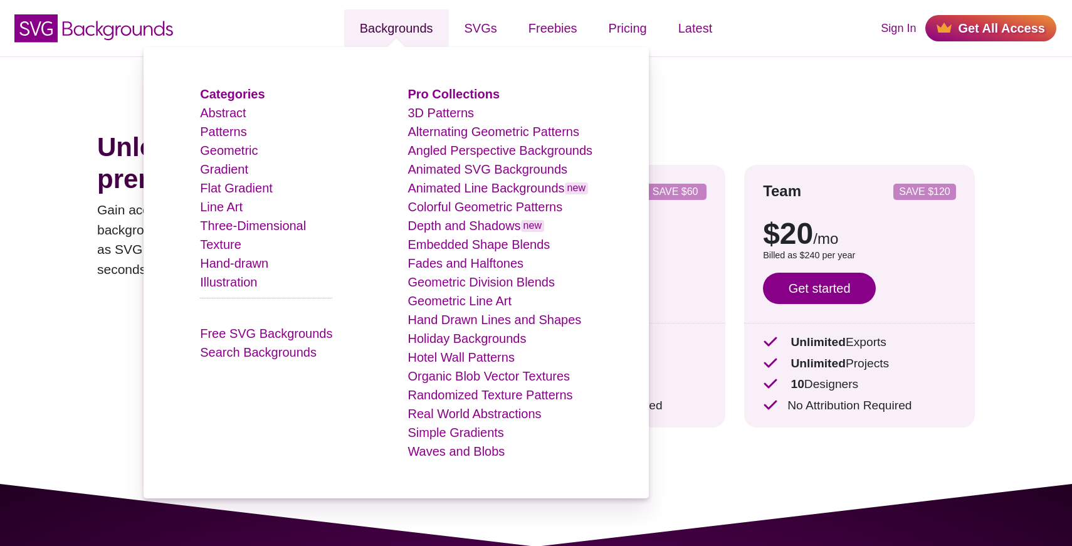 The width and height of the screenshot is (1072, 546). What do you see at coordinates (232, 94) in the screenshot?
I see `a: Categories` at bounding box center [232, 94].